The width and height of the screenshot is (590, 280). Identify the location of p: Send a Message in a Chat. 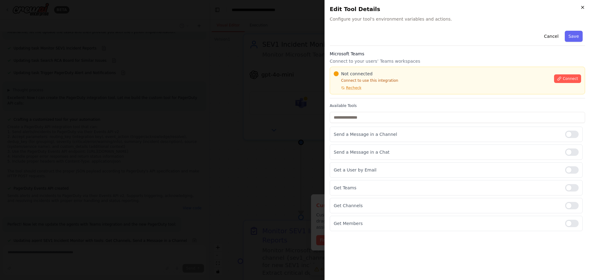
(447, 152).